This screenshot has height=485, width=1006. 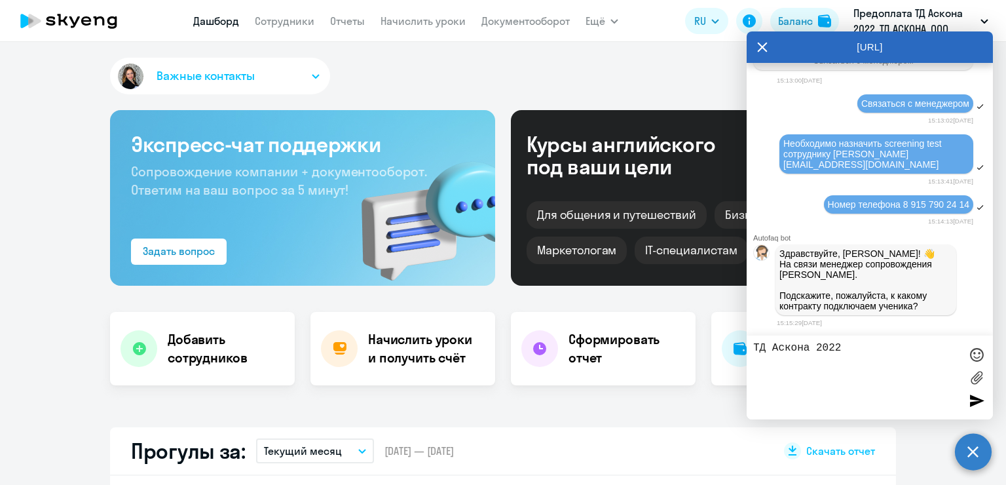 I want to click on button: Балансbalance, so click(x=804, y=21).